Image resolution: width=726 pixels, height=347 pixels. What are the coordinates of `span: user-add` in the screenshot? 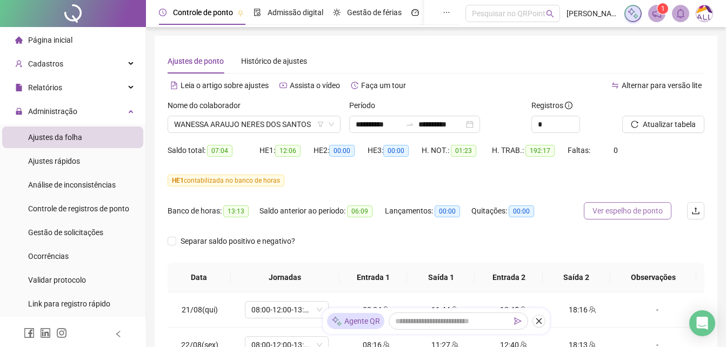 It's located at (19, 64).